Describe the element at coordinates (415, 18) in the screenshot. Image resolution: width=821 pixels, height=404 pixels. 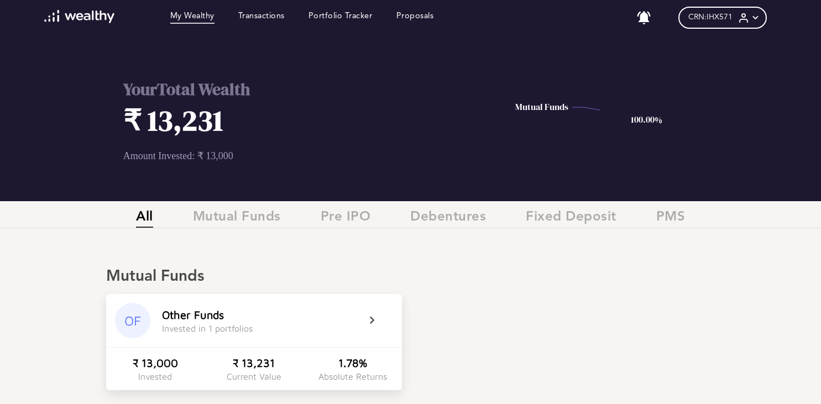
I see `a: Proposals` at that location.